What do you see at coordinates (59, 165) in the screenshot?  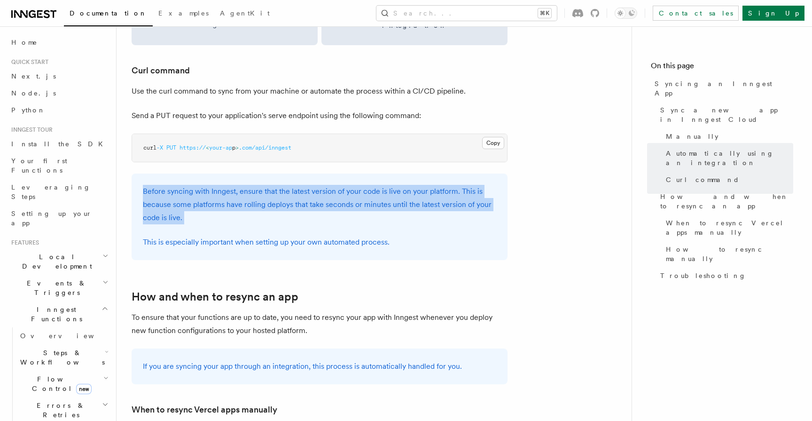 I see `a: Your first Functions` at bounding box center [59, 165].